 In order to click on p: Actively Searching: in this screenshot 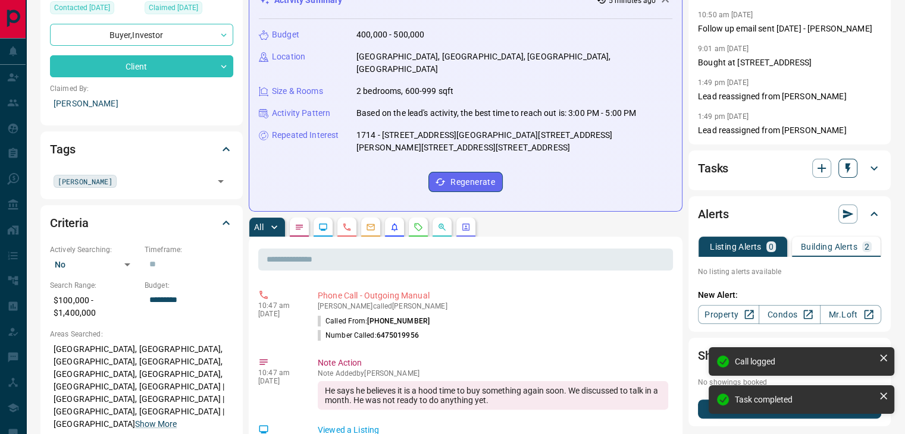, I will do `click(94, 250)`.